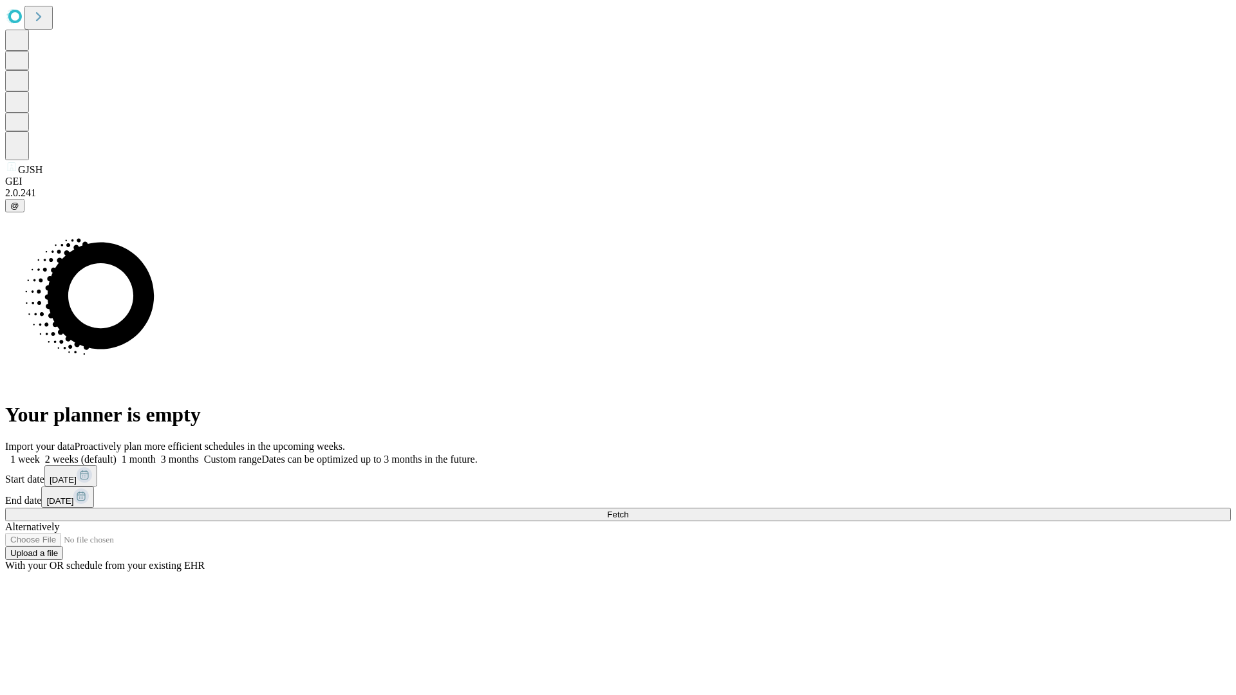 This screenshot has height=695, width=1236. Describe the element at coordinates (25, 459) in the screenshot. I see `span: 1 week` at that location.